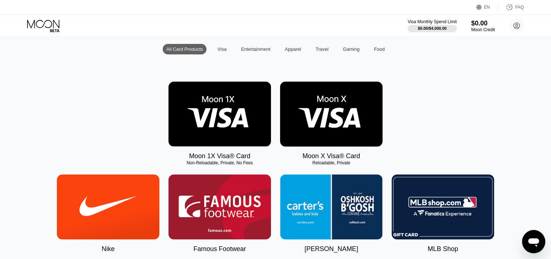 The height and width of the screenshot is (259, 551). Describe the element at coordinates (220, 249) in the screenshot. I see `div: Famous Footwear` at that location.